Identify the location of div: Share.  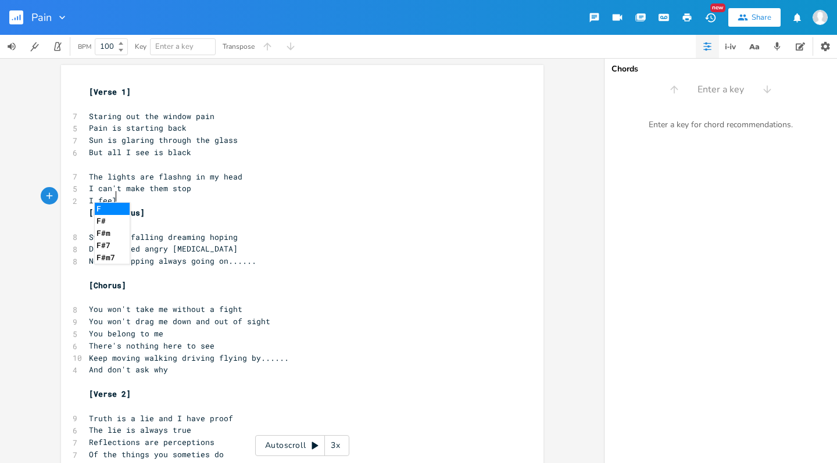
(761, 17).